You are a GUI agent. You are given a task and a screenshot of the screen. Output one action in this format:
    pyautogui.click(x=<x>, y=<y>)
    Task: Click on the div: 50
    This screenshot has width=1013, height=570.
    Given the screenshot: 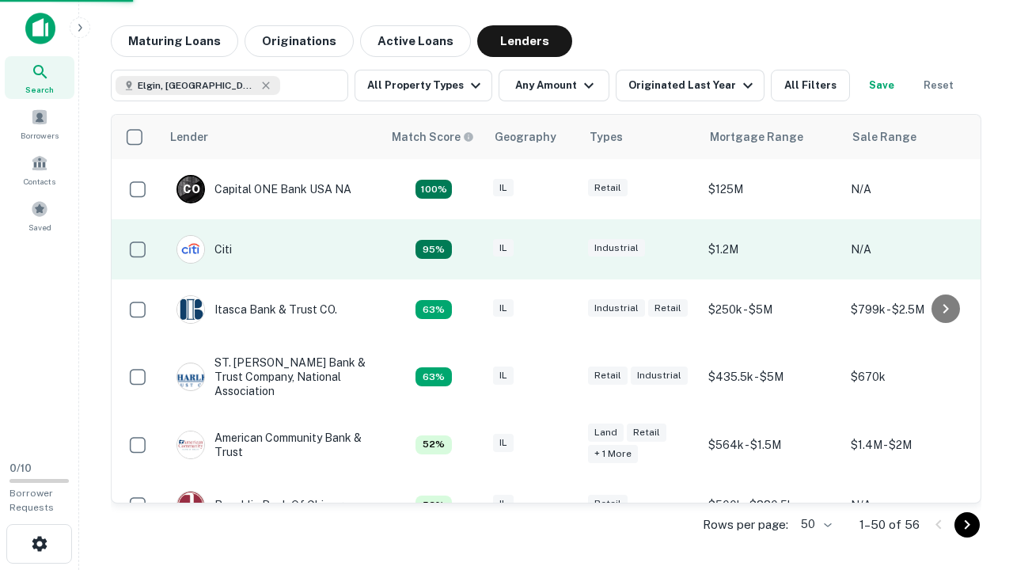 What is the action you would take?
    pyautogui.click(x=814, y=524)
    